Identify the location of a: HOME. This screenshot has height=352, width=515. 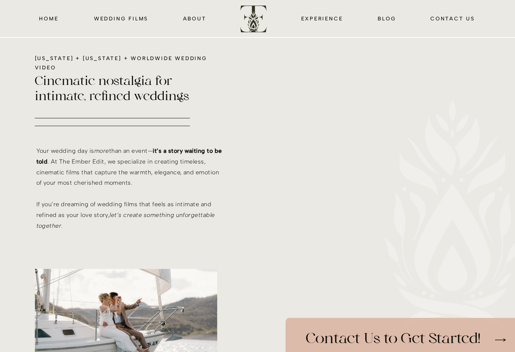
(49, 18).